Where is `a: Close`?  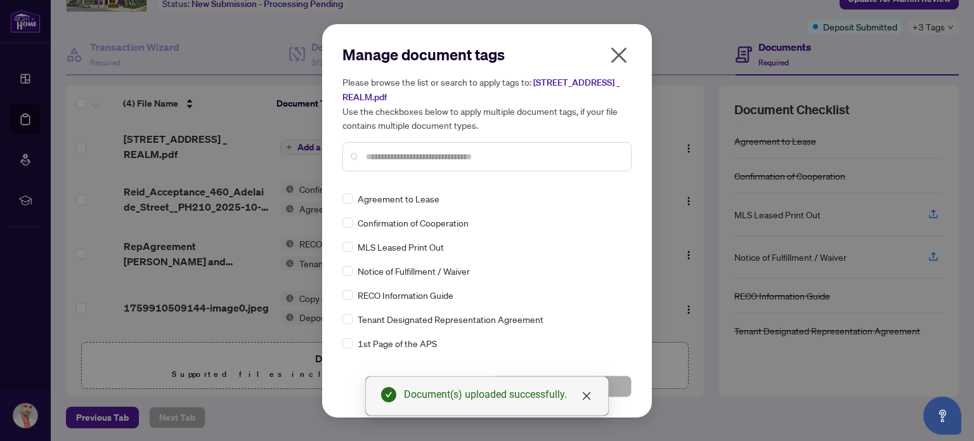
a: Close is located at coordinates (586, 396).